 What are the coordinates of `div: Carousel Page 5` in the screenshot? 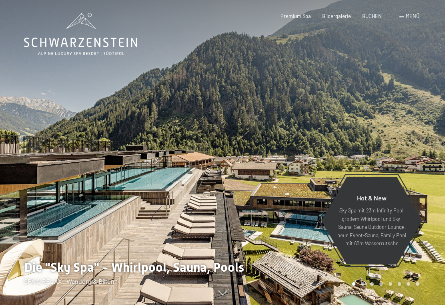 It's located at (391, 284).